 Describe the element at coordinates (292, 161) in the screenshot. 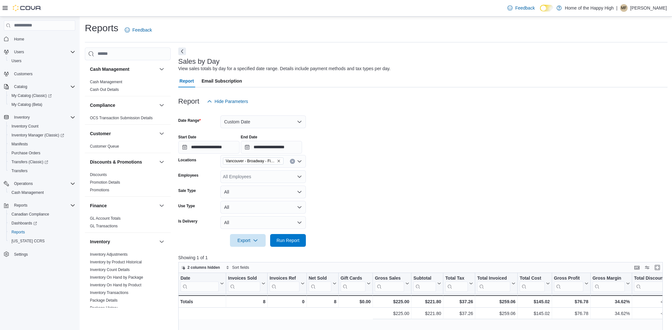

I see `button: Clear input` at that location.